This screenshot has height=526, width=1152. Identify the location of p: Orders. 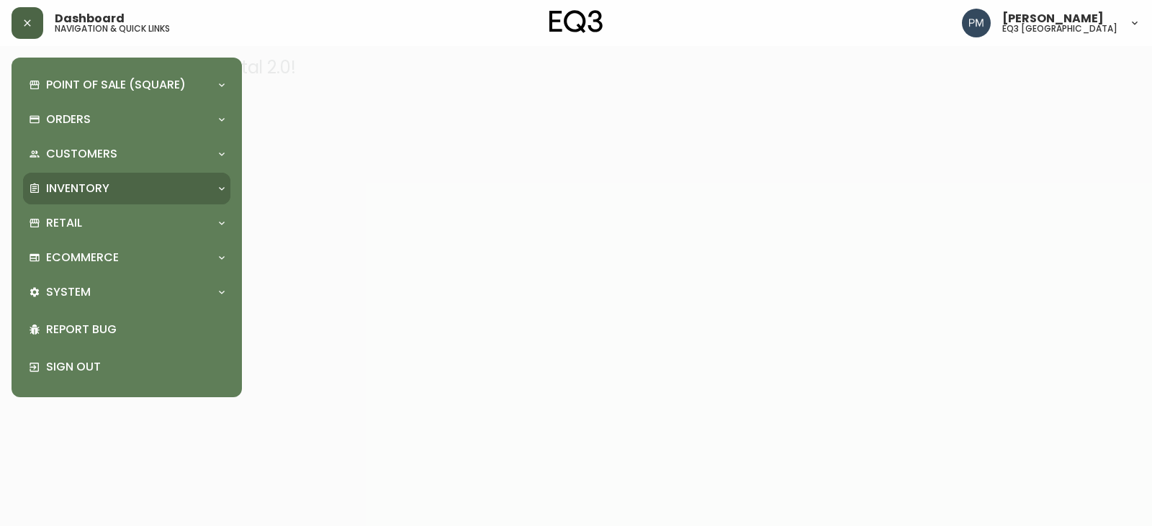
(68, 120).